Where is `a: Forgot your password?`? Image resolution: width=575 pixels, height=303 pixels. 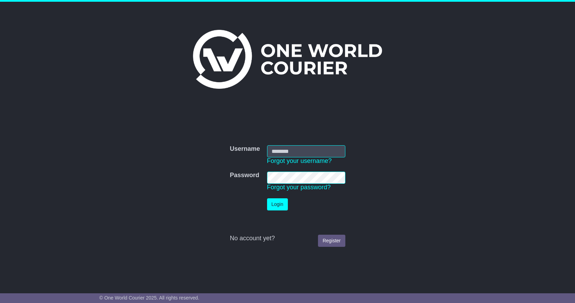
a: Forgot your password? is located at coordinates (299, 187).